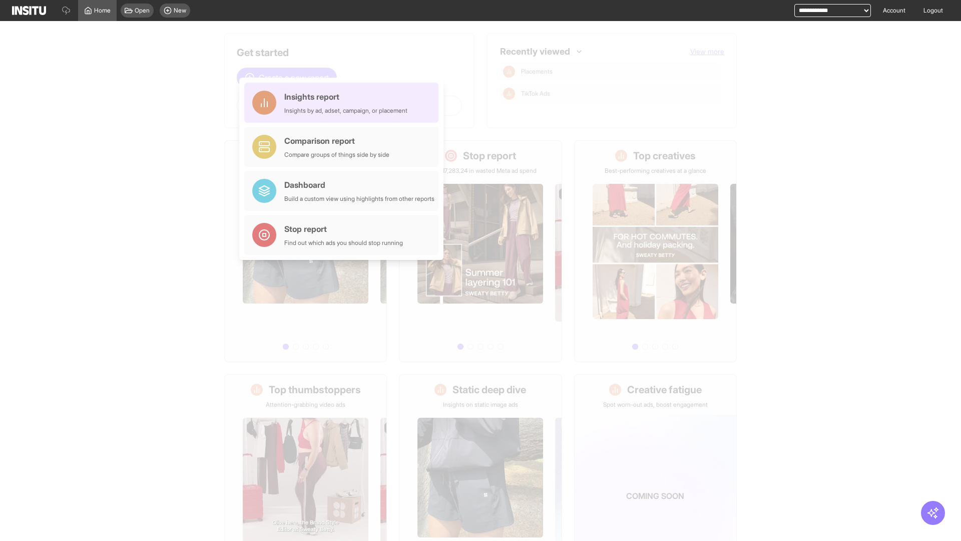 The width and height of the screenshot is (961, 541). Describe the element at coordinates (344, 229) in the screenshot. I see `div: Stop report` at that location.